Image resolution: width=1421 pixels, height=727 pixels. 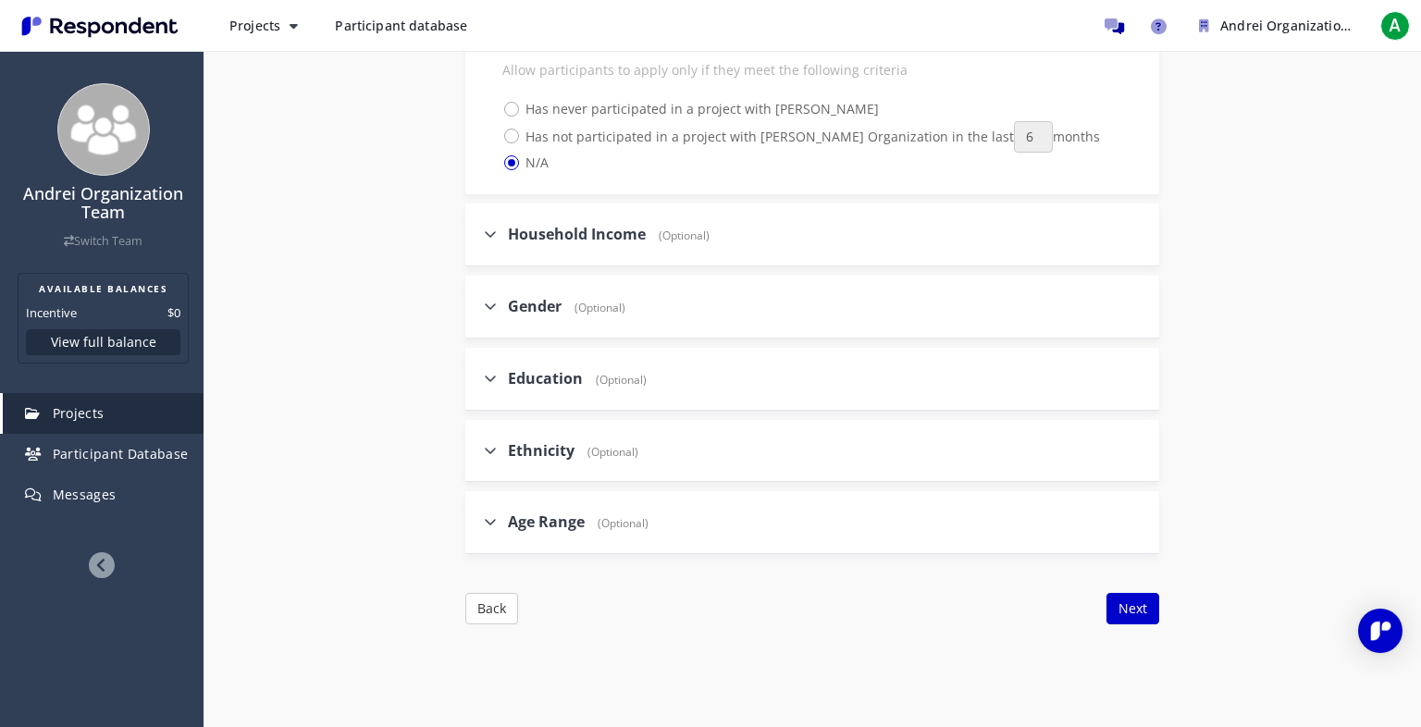 I want to click on span: Andrei Organization Team, so click(x=1303, y=25).